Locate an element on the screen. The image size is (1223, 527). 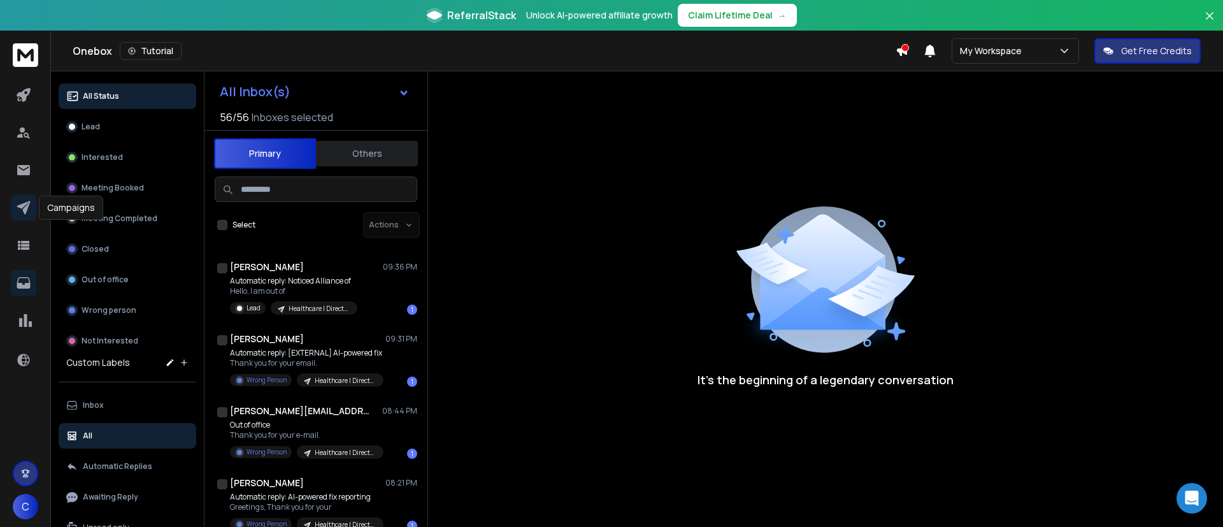
button: Inbox is located at coordinates (127, 405).